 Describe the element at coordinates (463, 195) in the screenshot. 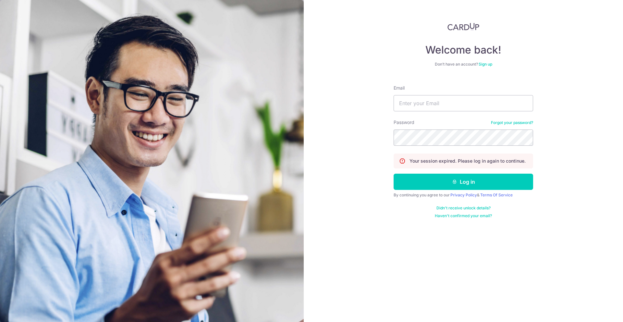

I see `div: By continuing you agree to our &` at that location.